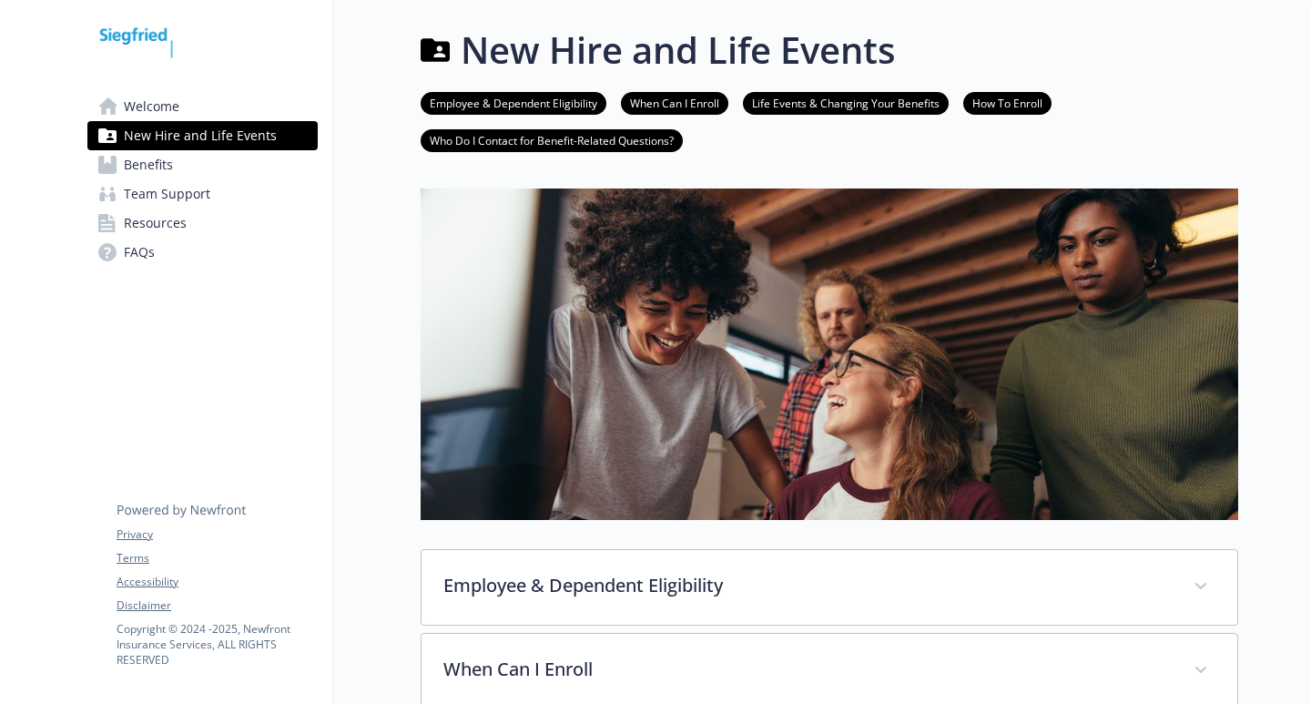 The height and width of the screenshot is (704, 1311). Describe the element at coordinates (217, 558) in the screenshot. I see `a: Terms` at that location.